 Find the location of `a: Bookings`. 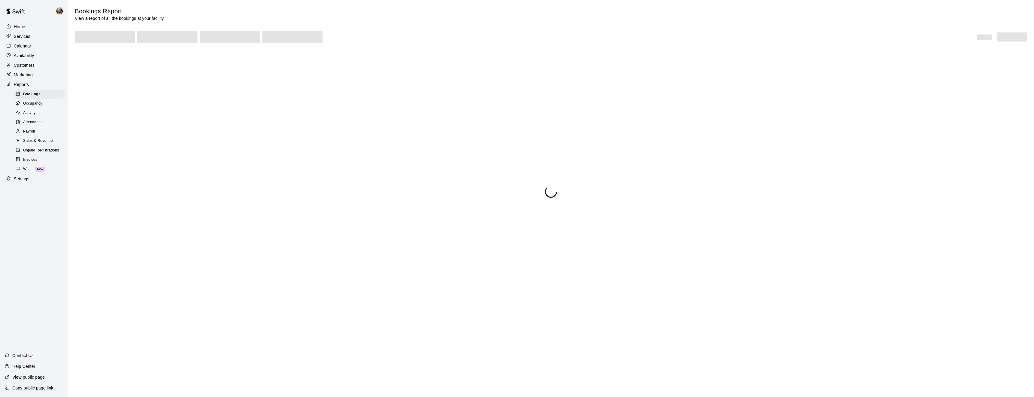

a: Bookings is located at coordinates (41, 94).